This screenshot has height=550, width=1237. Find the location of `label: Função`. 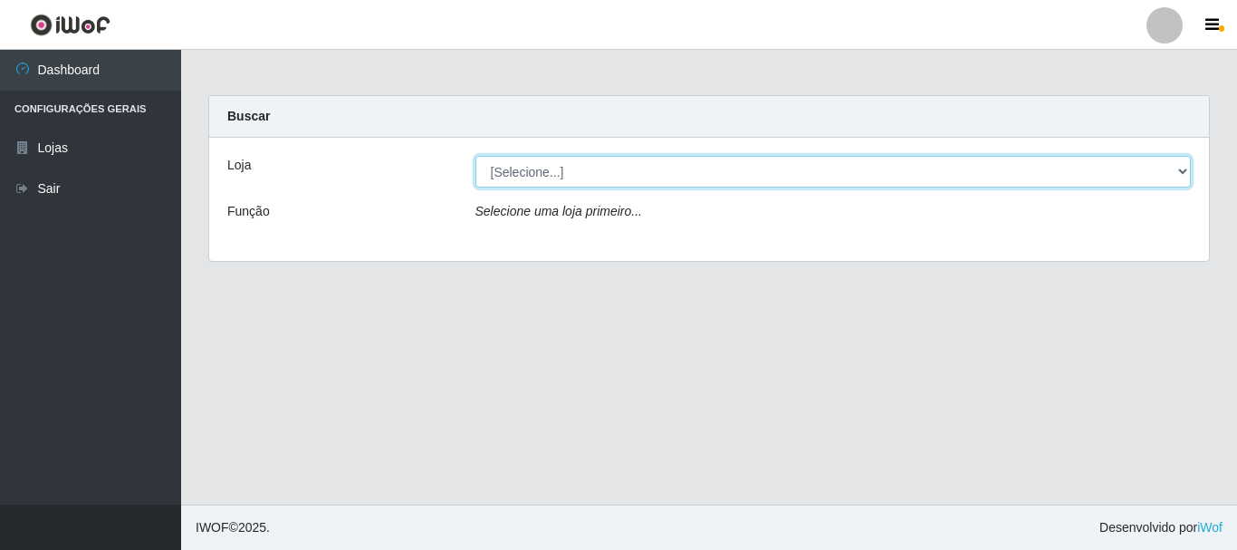

label: Função is located at coordinates (248, 211).